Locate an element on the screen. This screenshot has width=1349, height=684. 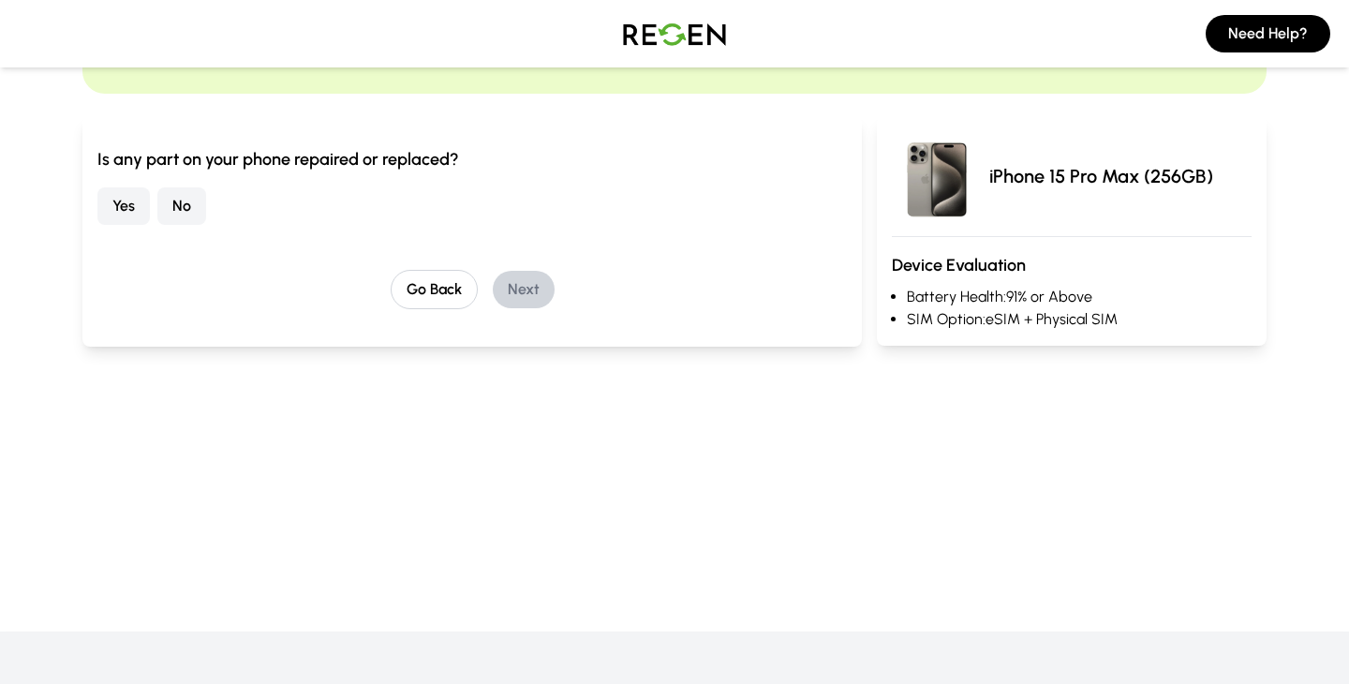
button: Go Back is located at coordinates (434, 289).